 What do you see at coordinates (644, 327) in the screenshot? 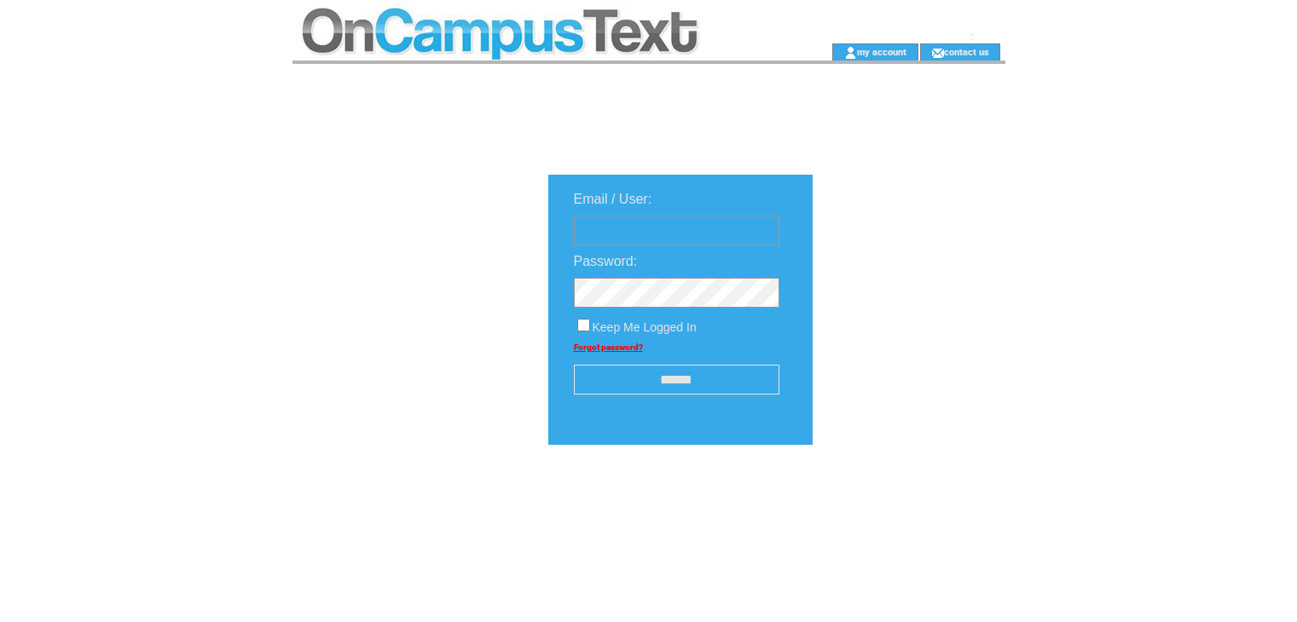
I see `span: Keep Me Logged In` at bounding box center [644, 327].